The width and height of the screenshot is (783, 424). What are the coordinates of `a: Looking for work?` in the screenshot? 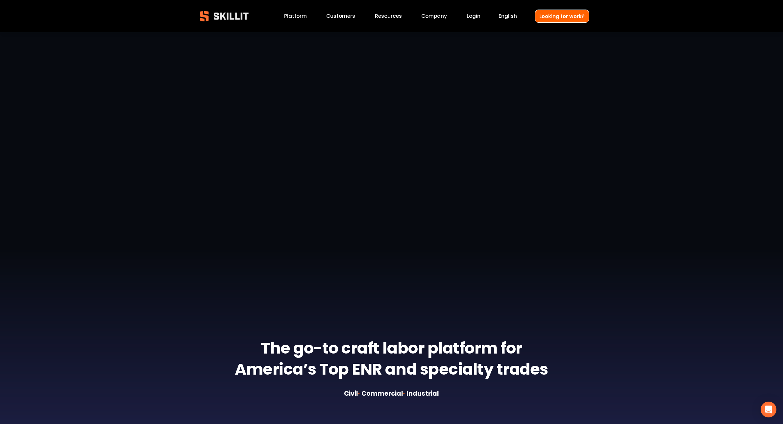 It's located at (562, 16).